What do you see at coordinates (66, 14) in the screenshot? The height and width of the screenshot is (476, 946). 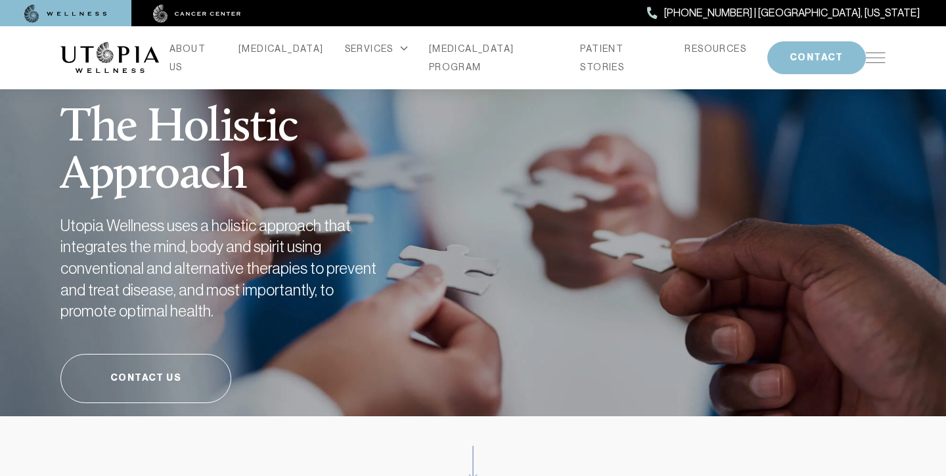 I see `img: wellness` at bounding box center [66, 14].